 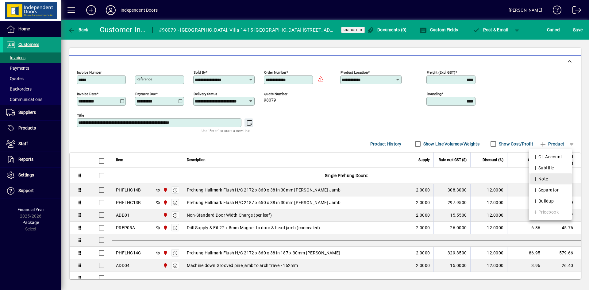 What do you see at coordinates (541, 179) in the screenshot?
I see `span: Note` at bounding box center [541, 179].